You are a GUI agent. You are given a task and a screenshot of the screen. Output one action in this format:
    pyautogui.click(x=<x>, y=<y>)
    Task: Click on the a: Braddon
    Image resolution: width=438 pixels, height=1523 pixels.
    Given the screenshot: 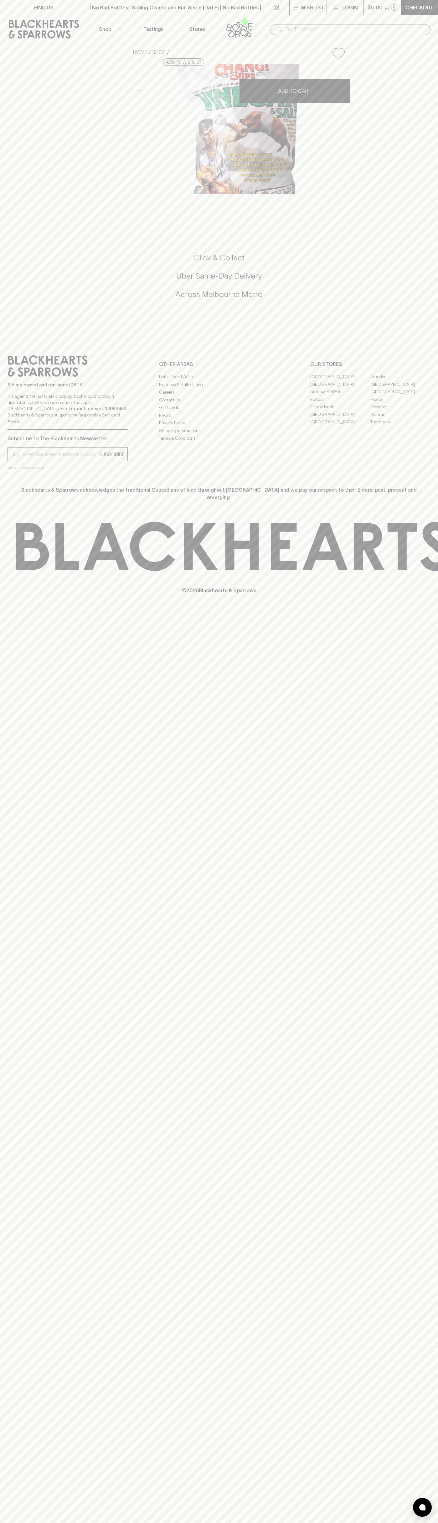 What is the action you would take?
    pyautogui.click(x=401, y=377)
    